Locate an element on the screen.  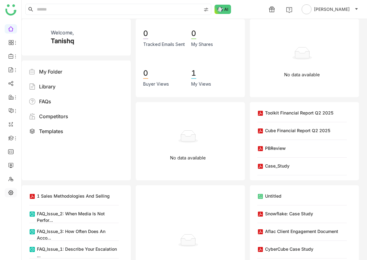
div: Toolkit Financial Report Q2 2025 is located at coordinates (299, 112).